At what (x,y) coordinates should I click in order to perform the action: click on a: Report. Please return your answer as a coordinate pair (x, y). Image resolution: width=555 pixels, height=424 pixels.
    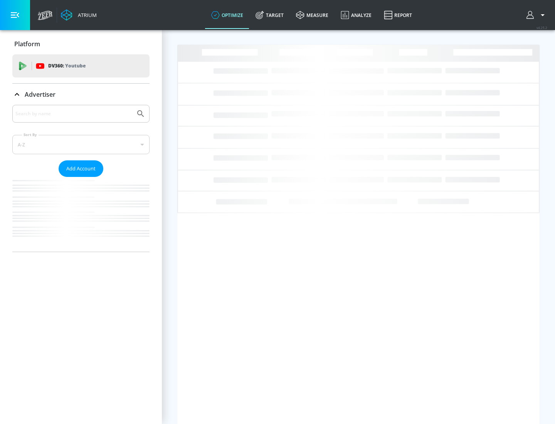
    Looking at the image, I should click on (398, 15).